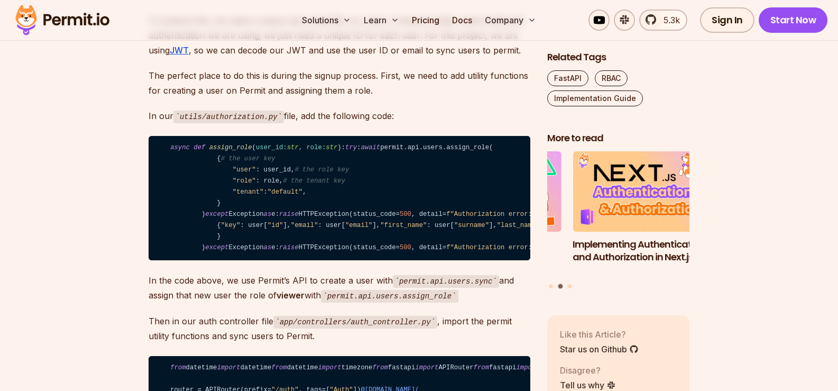 The image size is (838, 391). I want to click on span: "first_name", so click(404, 225).